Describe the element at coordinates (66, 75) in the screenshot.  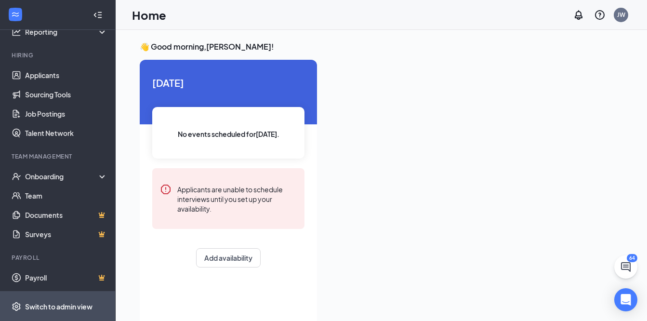
I see `a: Applicants` at that location.